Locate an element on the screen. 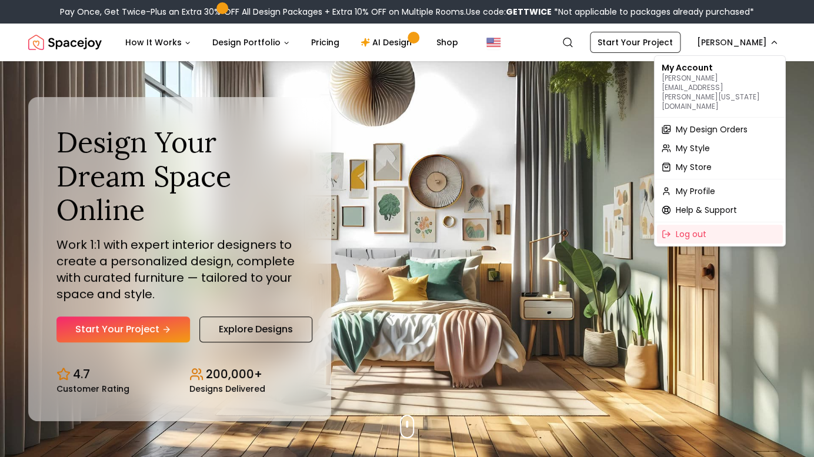 This screenshot has height=457, width=814. span: Help & Support is located at coordinates (706, 210).